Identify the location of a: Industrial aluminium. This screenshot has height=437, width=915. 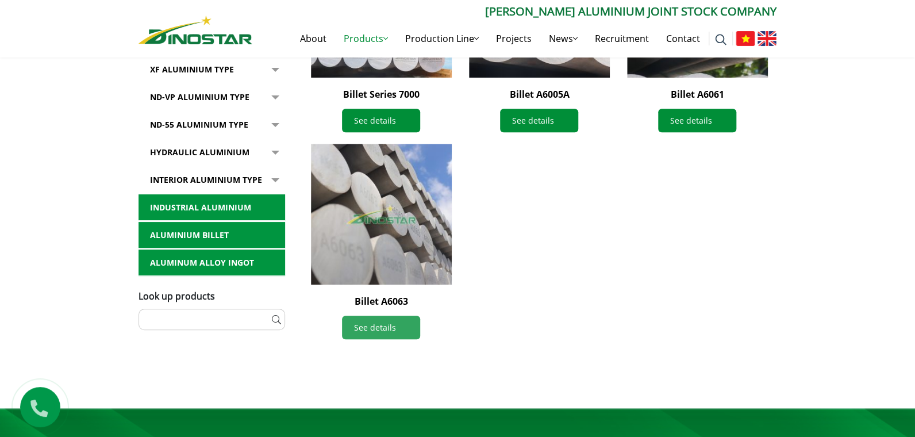
(212, 208).